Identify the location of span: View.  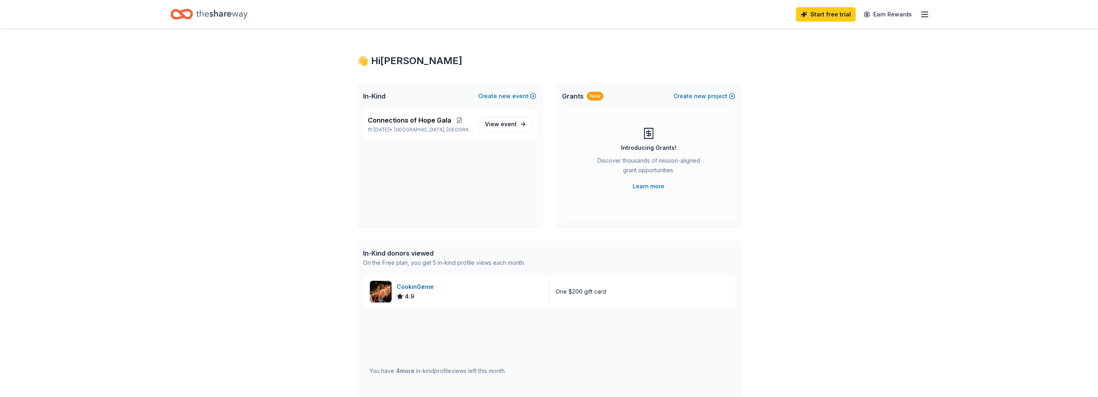
(500, 124).